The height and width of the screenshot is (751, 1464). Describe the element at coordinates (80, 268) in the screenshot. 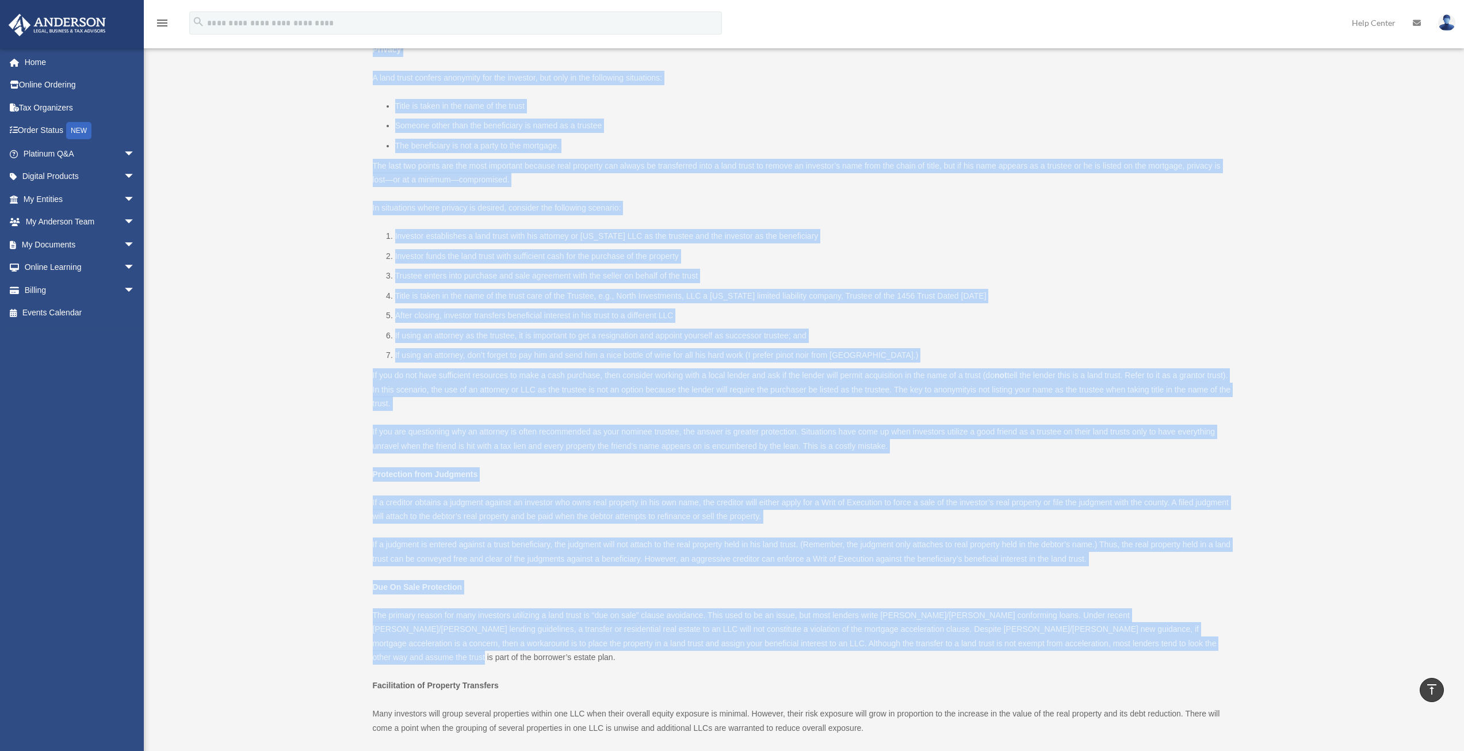

I see `a: Online Learningarrow_drop_down` at that location.